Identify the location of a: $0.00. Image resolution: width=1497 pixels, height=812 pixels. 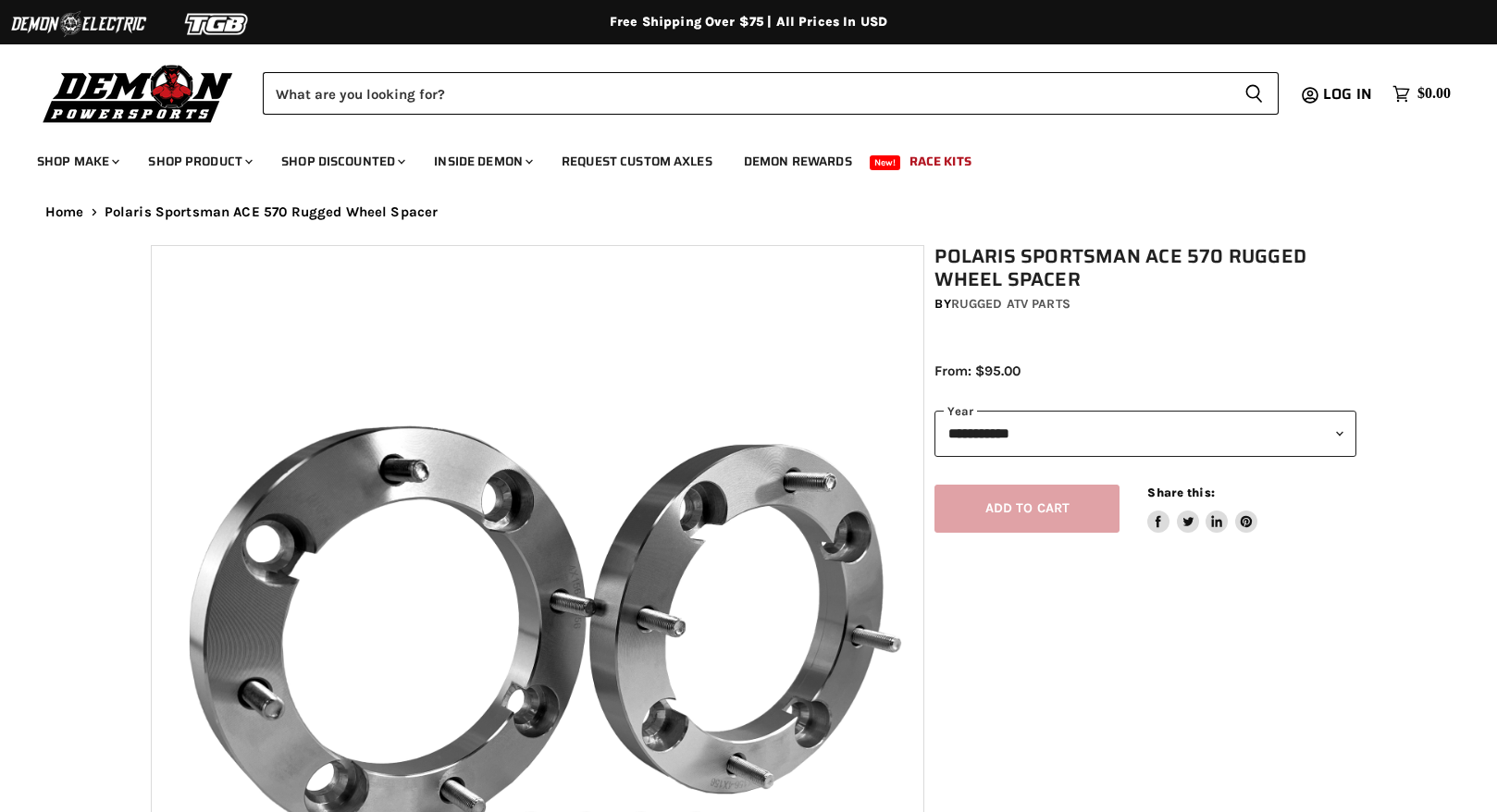
(1421, 93).